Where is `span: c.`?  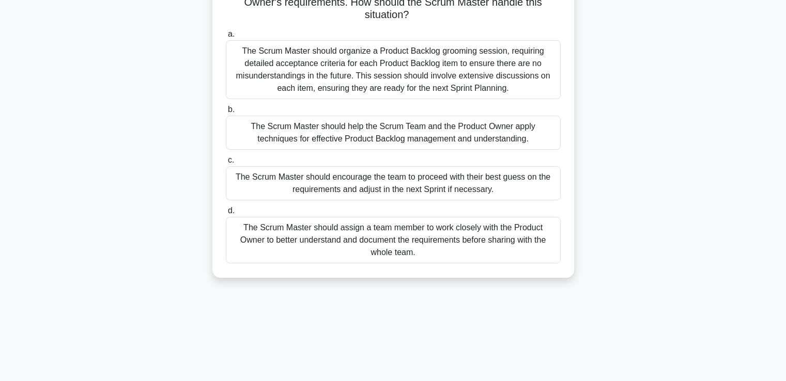
span: c. is located at coordinates (231, 160).